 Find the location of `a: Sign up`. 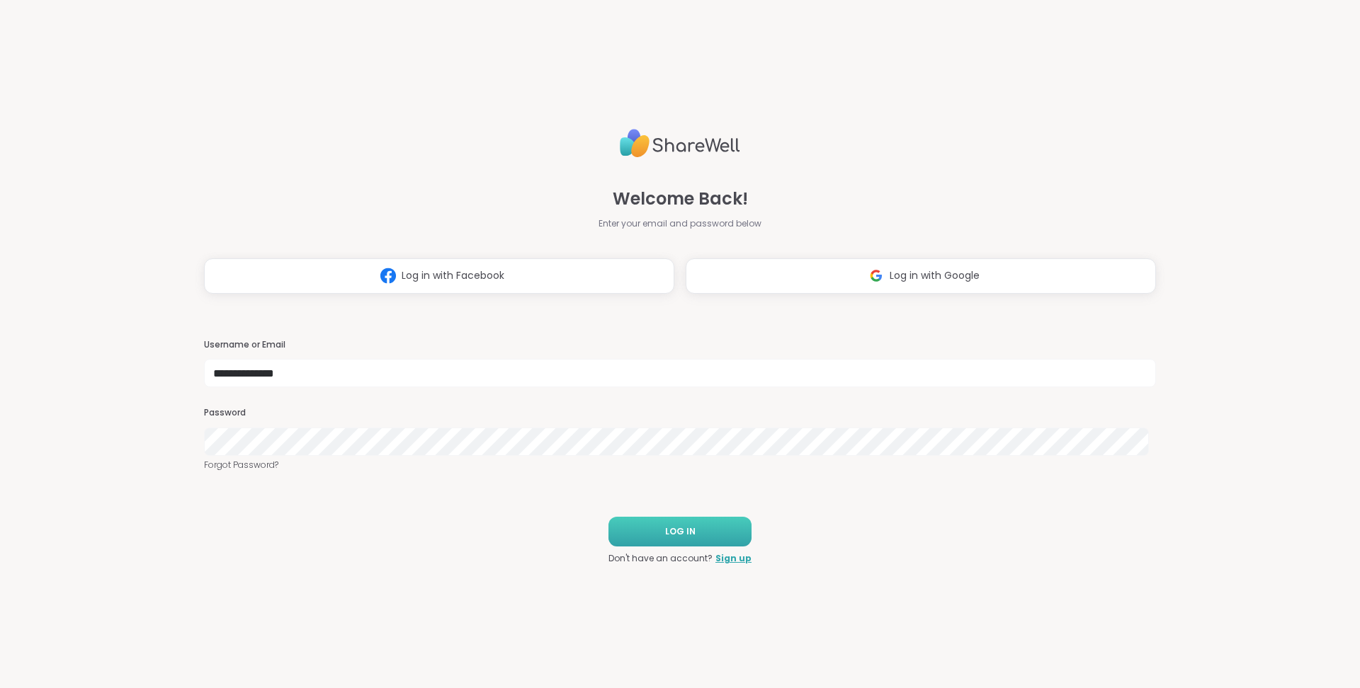

a: Sign up is located at coordinates (733, 559).